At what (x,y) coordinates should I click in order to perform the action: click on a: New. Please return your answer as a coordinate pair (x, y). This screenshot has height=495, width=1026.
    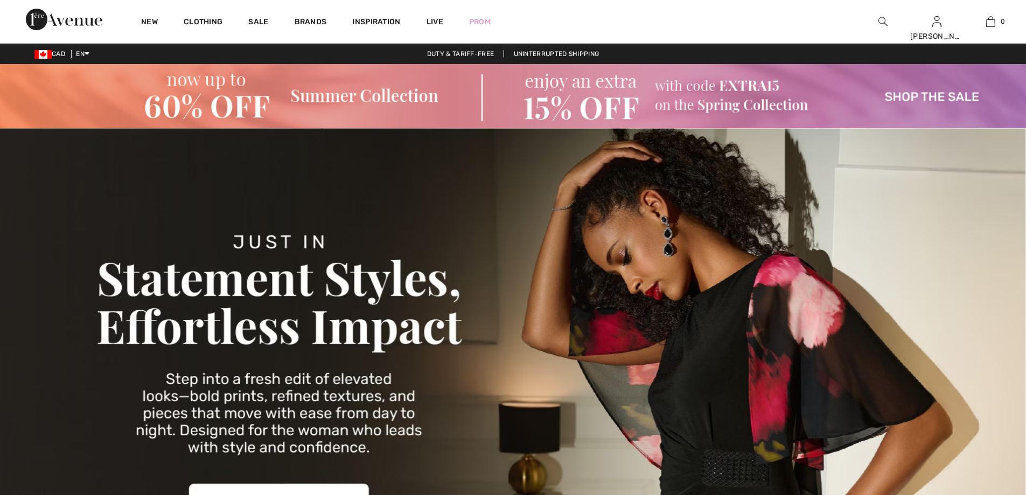
    Looking at the image, I should click on (149, 23).